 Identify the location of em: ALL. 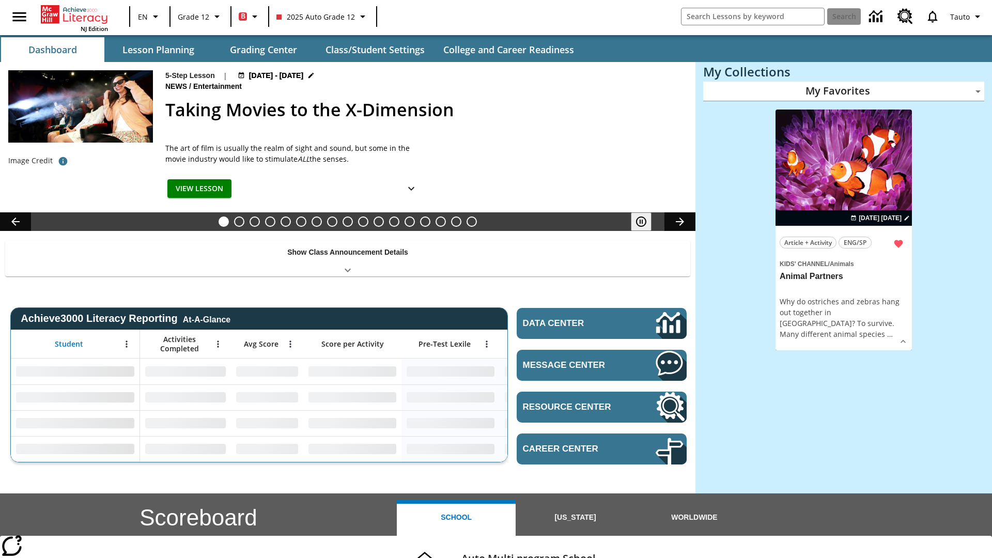
(303, 159).